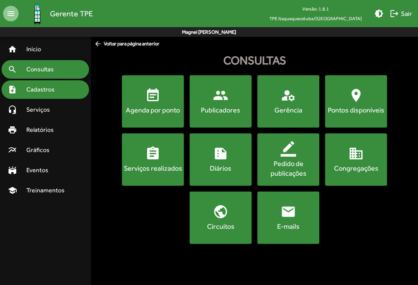 This screenshot has width=418, height=285. Describe the element at coordinates (43, 130) in the screenshot. I see `span: Relatórios` at that location.